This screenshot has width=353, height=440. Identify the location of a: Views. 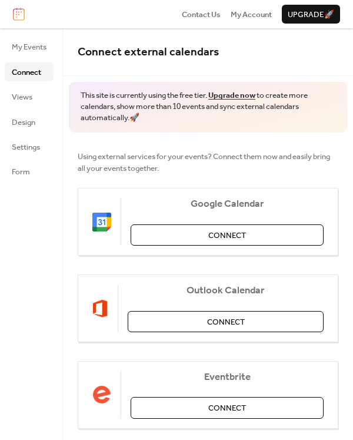
(29, 97).